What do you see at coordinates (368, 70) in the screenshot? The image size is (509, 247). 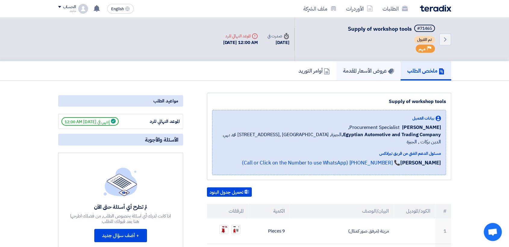 I see `h5: عروض الأسعار المقدمة` at bounding box center [368, 70].